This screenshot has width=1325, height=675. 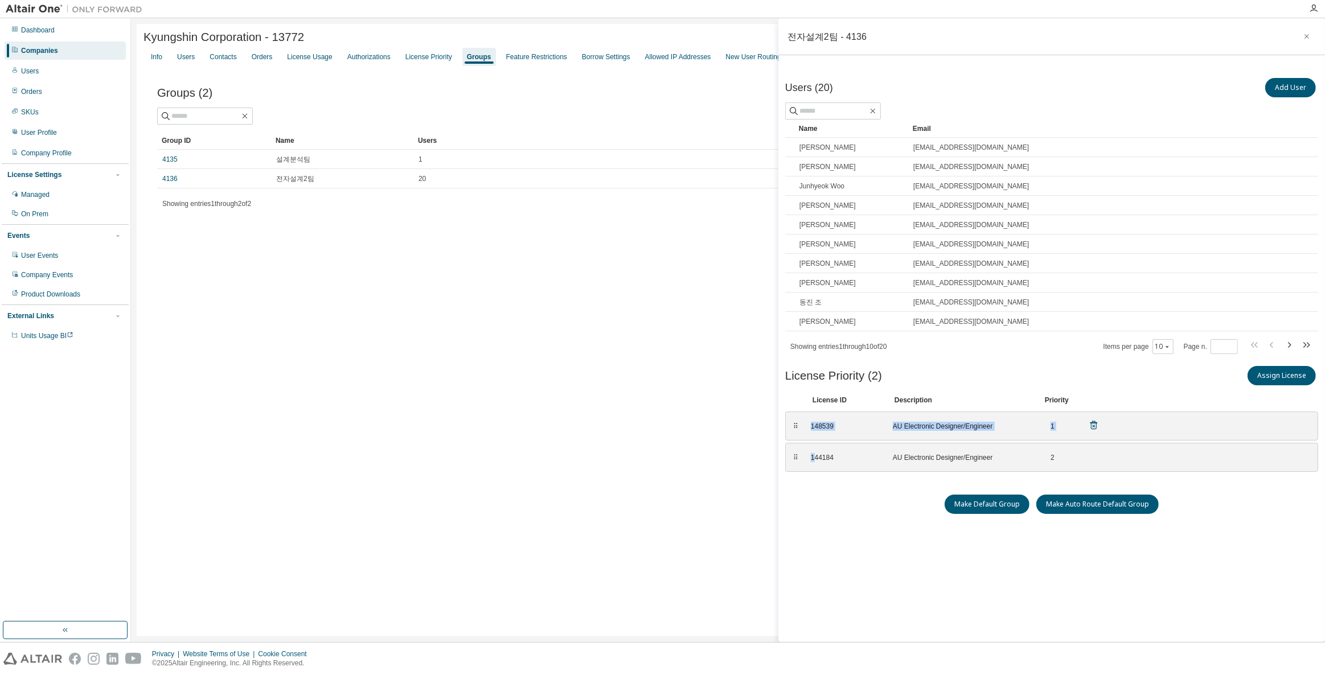 I want to click on span: Showing entries 1 through 2 of 2, so click(x=207, y=204).